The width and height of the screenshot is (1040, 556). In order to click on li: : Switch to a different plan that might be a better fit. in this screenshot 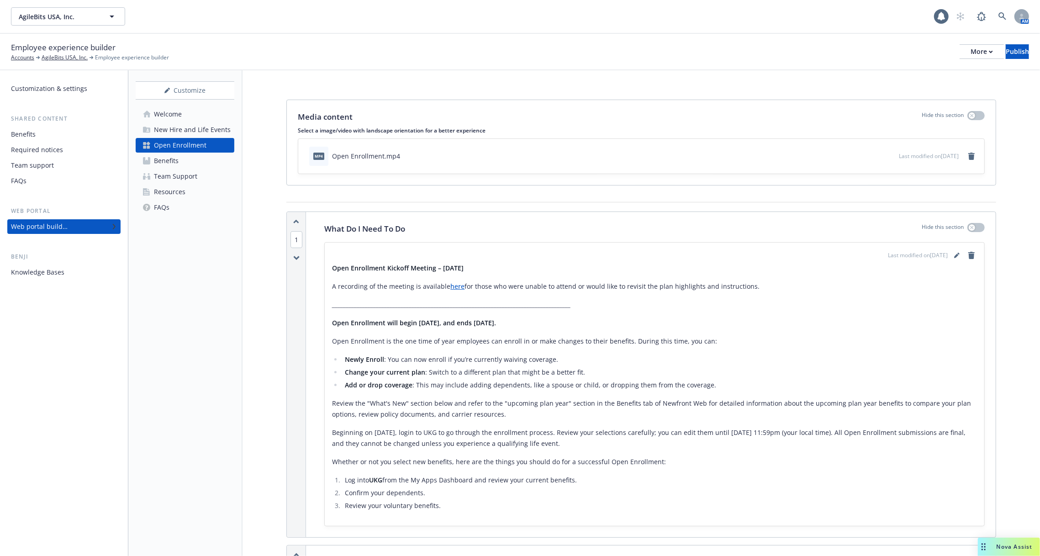, I will do `click(659, 372)`.